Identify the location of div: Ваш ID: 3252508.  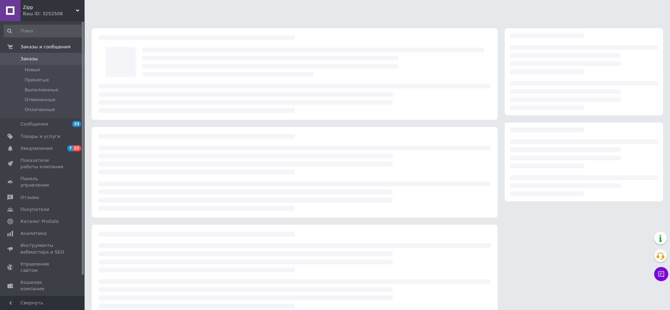
(54, 14).